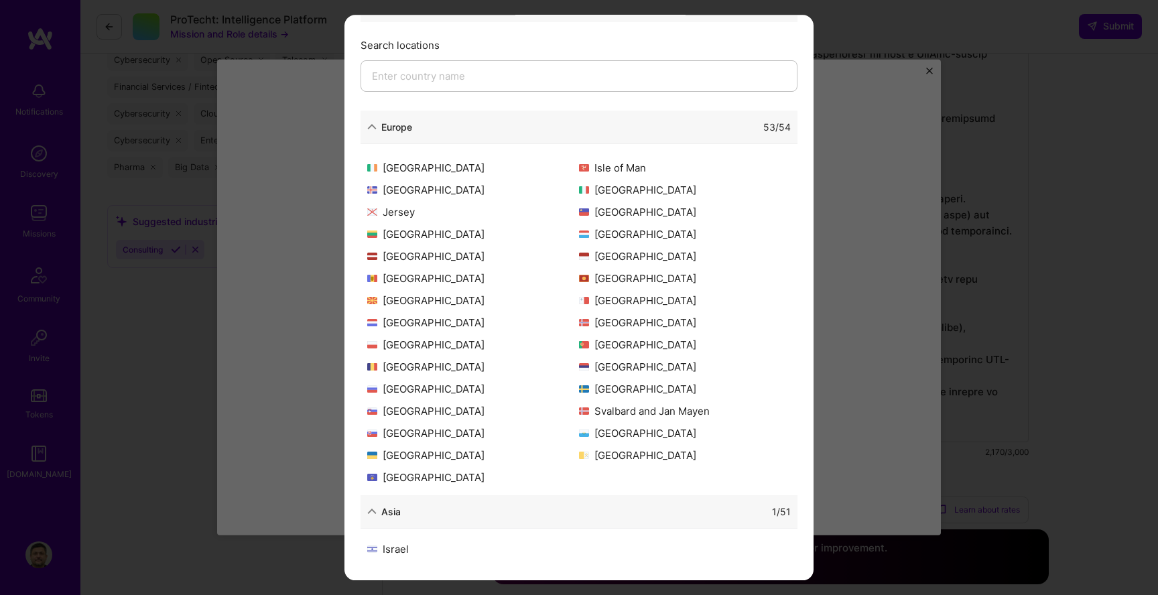 The height and width of the screenshot is (595, 1158). What do you see at coordinates (372, 366) in the screenshot?
I see `img: Romania` at bounding box center [372, 366].